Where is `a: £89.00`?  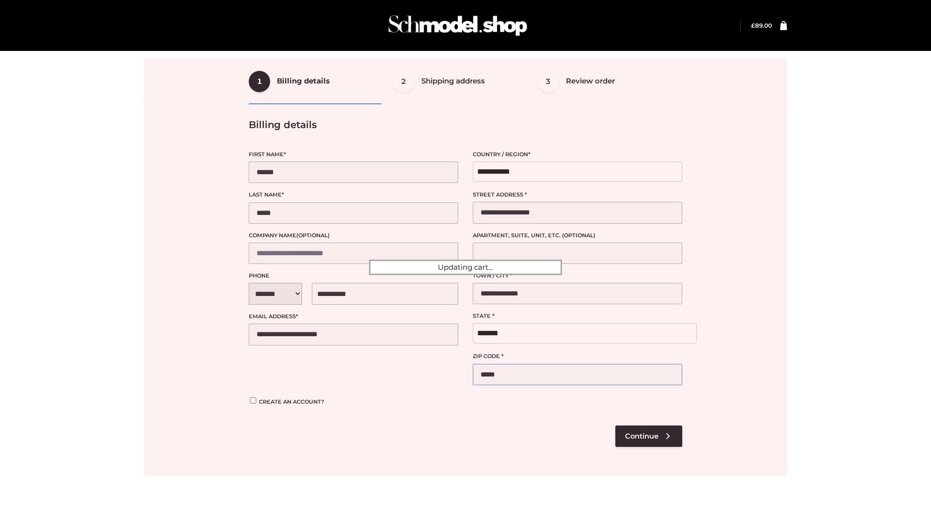
a: £89.00 is located at coordinates (762, 25).